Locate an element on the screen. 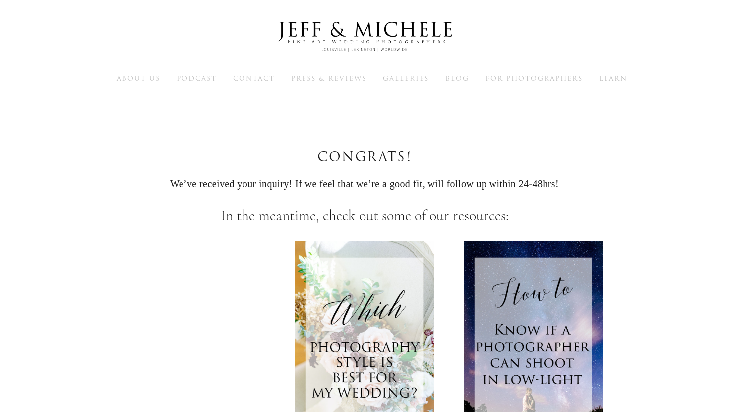 This screenshot has width=729, height=412. a: Contact is located at coordinates (254, 78).